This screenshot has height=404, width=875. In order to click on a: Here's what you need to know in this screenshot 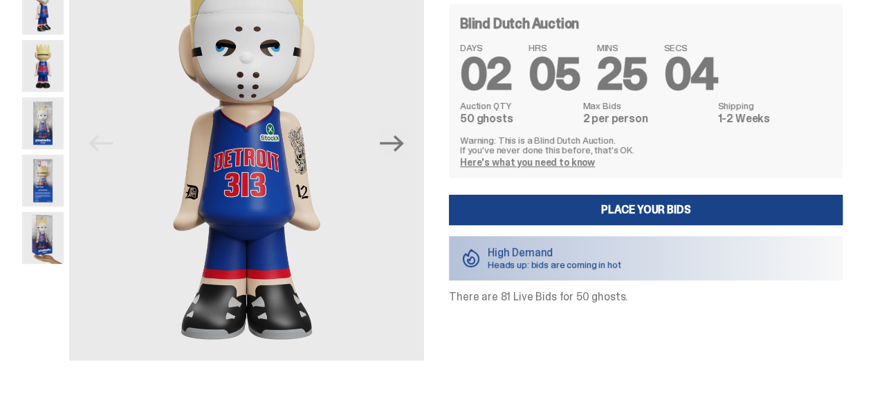, I will do `click(527, 162)`.